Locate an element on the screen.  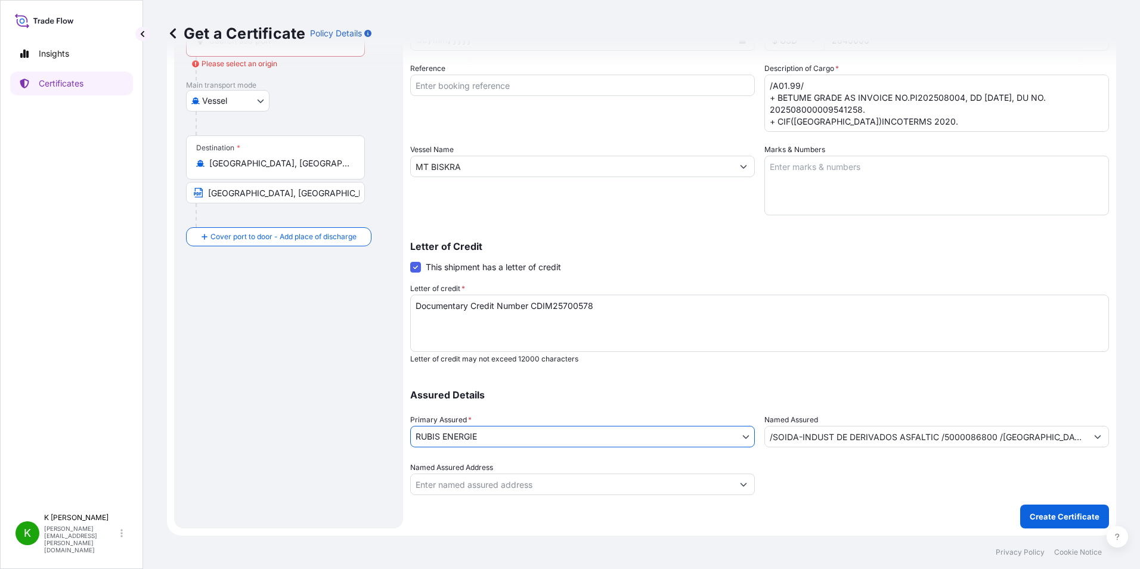
p: Letter of credit may not exceed 12000 characters is located at coordinates (759, 359).